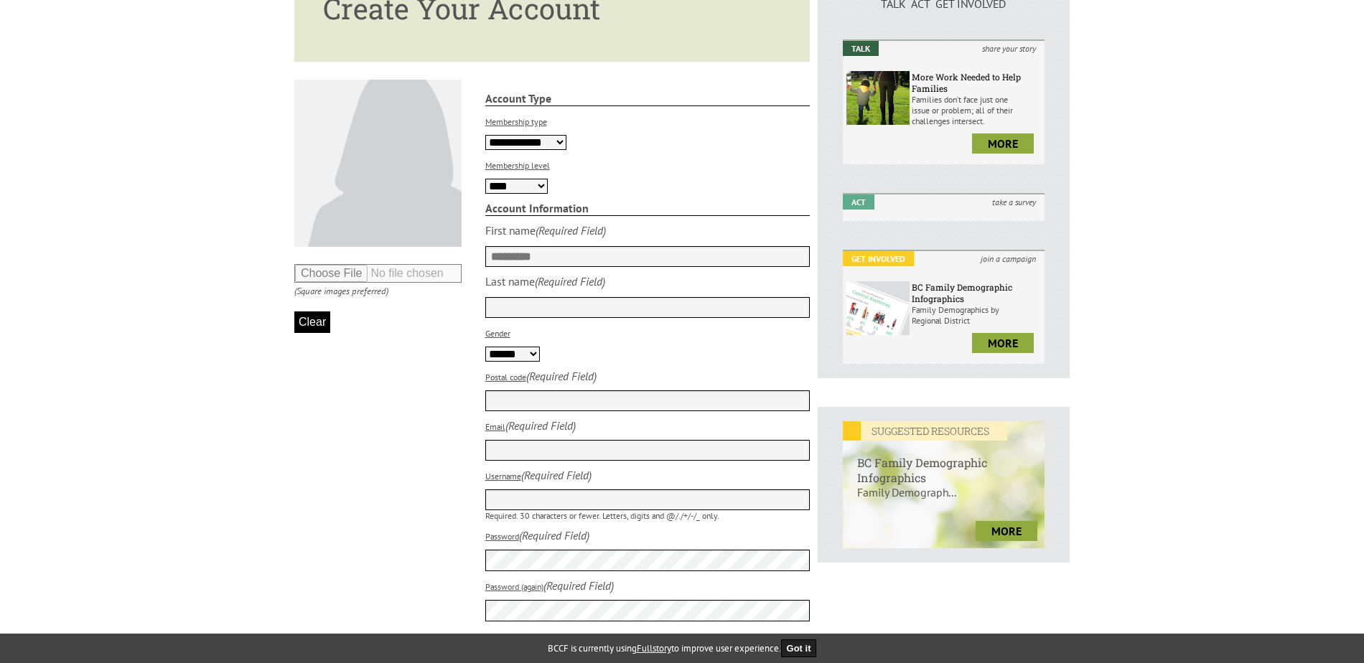 The image size is (1364, 663). Describe the element at coordinates (976, 315) in the screenshot. I see `p: Family Demographics by Regional District` at that location.